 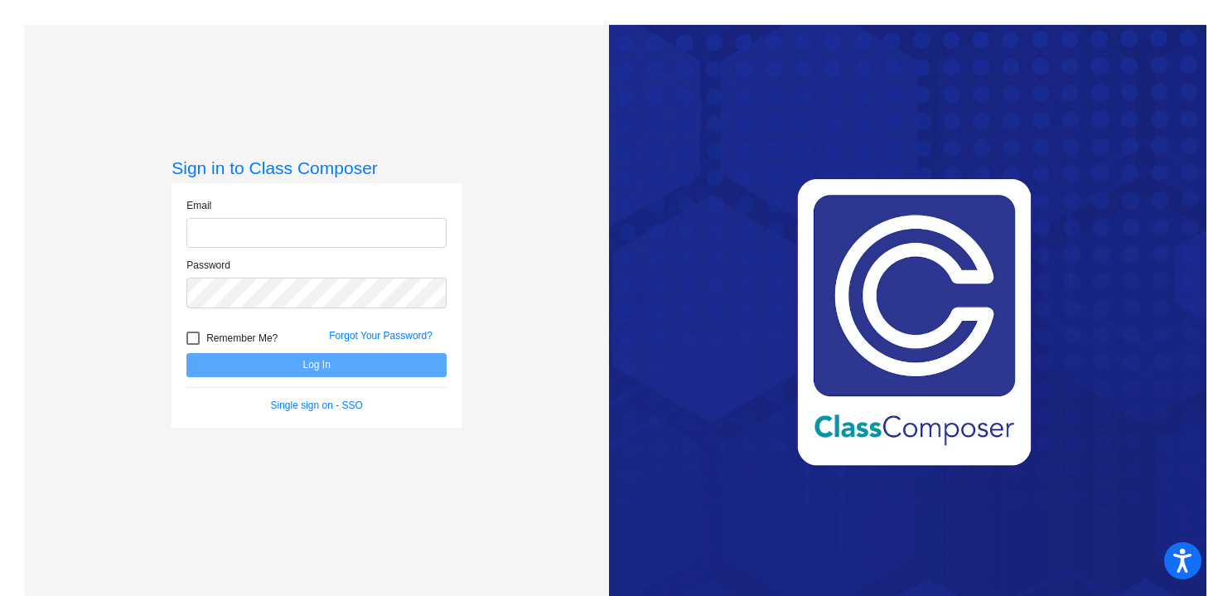 What do you see at coordinates (380, 336) in the screenshot?
I see `a: Forgot Your Password?` at bounding box center [380, 336].